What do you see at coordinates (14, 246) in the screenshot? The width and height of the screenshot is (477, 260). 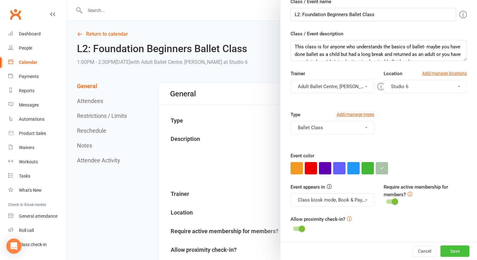 I see `div: Open Intercom Messenger` at bounding box center [14, 246].